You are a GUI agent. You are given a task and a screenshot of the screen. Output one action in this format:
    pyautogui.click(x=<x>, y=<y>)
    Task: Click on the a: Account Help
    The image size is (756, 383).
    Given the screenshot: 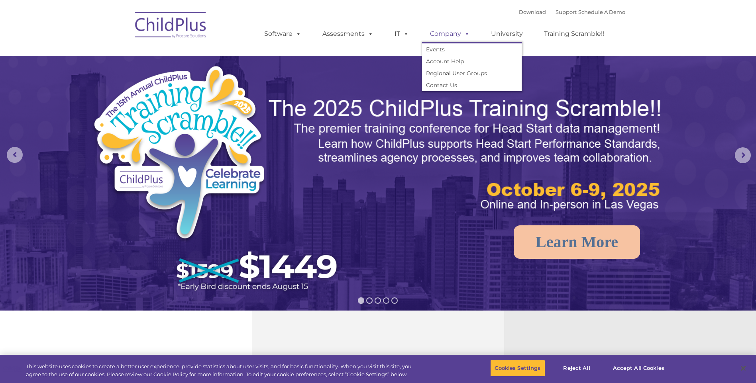 What is the action you would take?
    pyautogui.click(x=472, y=61)
    